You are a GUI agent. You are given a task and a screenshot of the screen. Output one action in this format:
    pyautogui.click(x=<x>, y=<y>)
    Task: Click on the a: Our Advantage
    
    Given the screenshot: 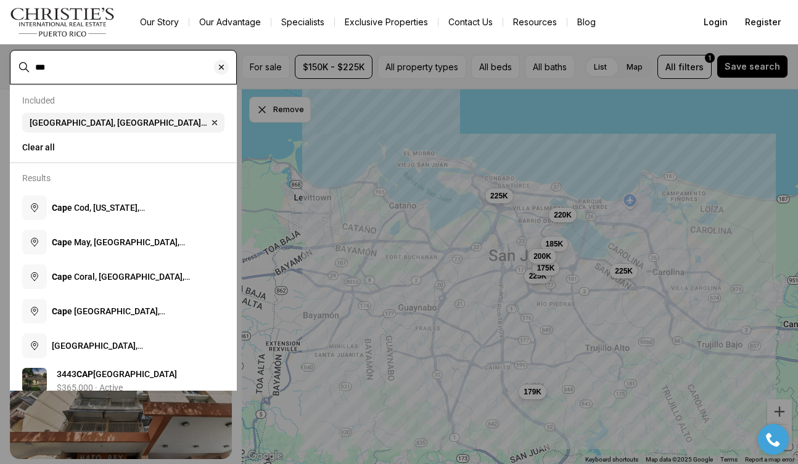 What is the action you would take?
    pyautogui.click(x=230, y=22)
    